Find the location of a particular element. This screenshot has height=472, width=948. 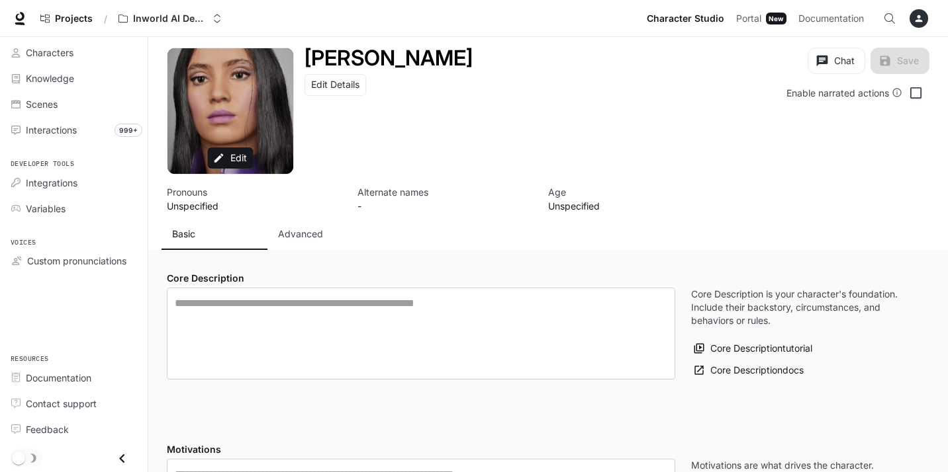

span: Interactions is located at coordinates (51, 130).